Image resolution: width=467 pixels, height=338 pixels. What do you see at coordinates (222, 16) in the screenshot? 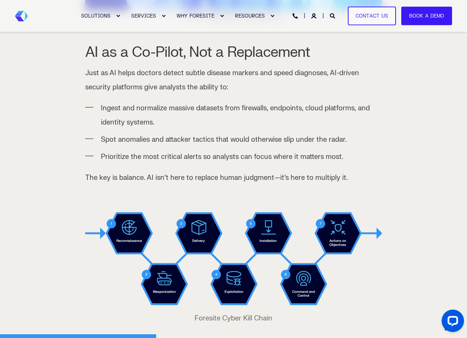
I see `div: Expand WHY FORESITE` at bounding box center [222, 16].